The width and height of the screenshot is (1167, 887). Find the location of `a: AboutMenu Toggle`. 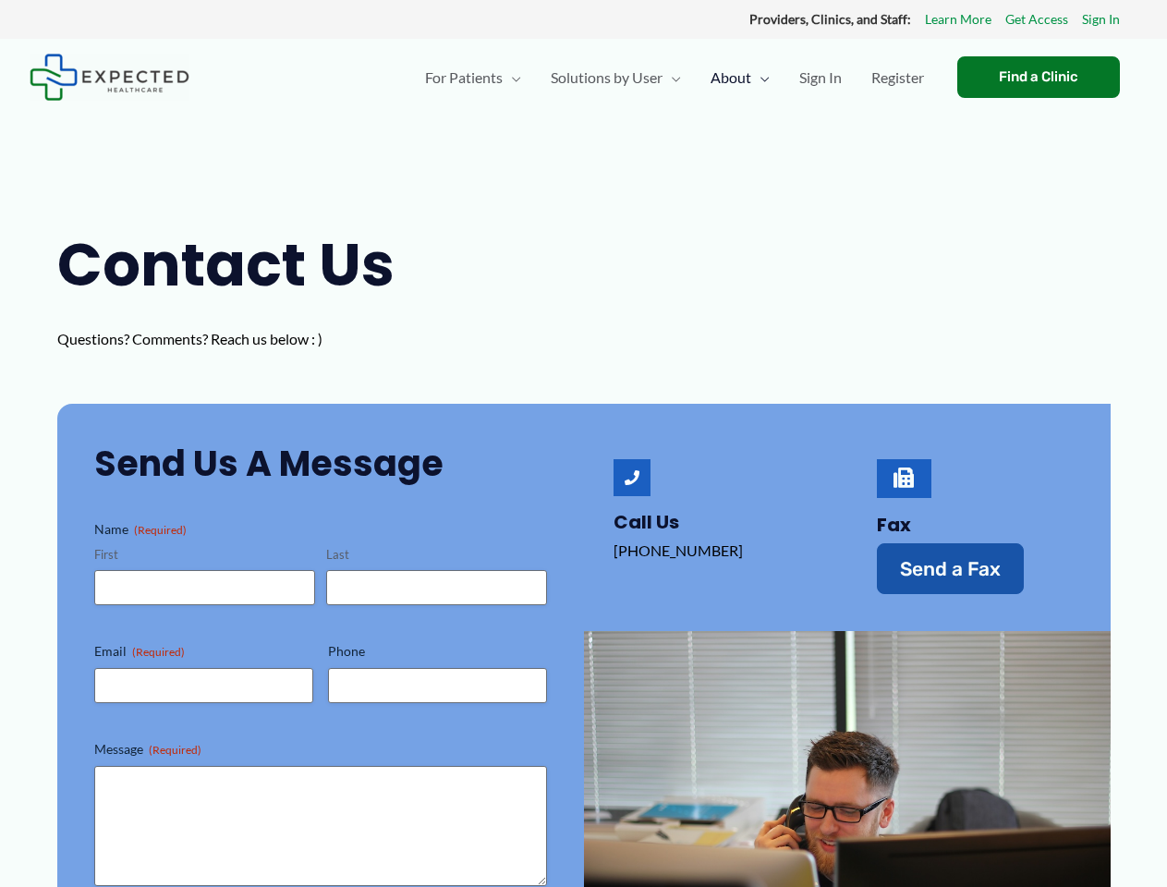

a: AboutMenu Toggle is located at coordinates (740, 78).